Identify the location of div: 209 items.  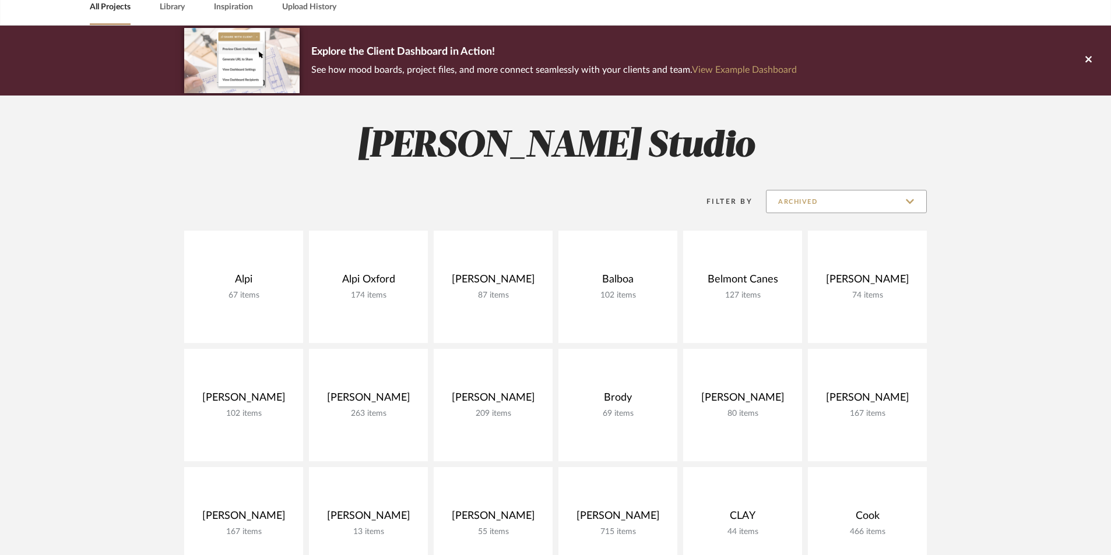
(493, 414).